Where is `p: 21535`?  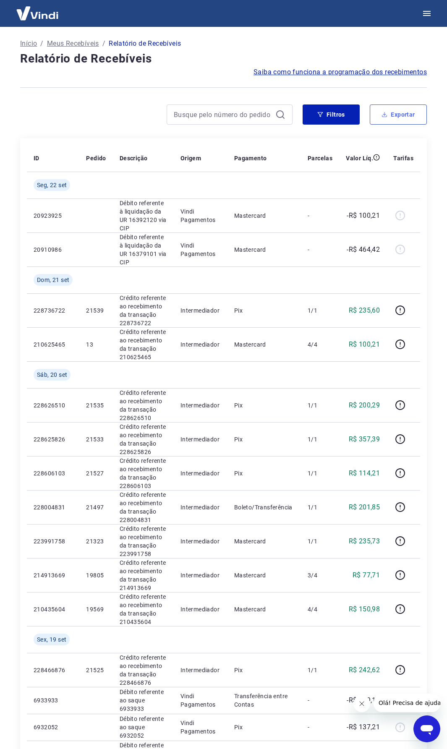 p: 21535 is located at coordinates (96, 405).